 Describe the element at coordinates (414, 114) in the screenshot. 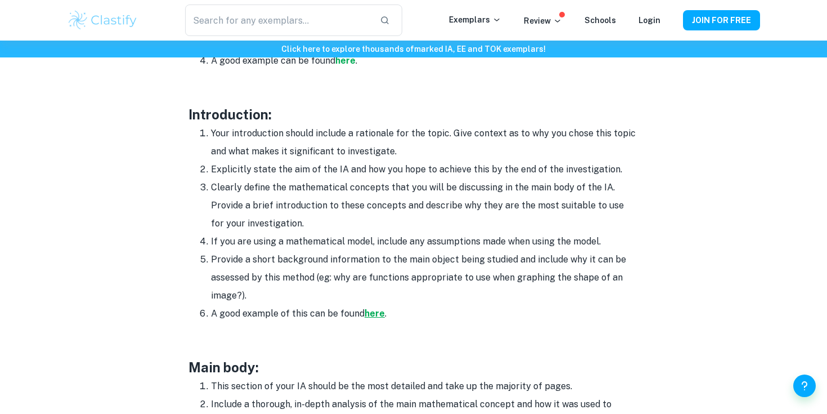

I see `h3: Introduction:` at that location.